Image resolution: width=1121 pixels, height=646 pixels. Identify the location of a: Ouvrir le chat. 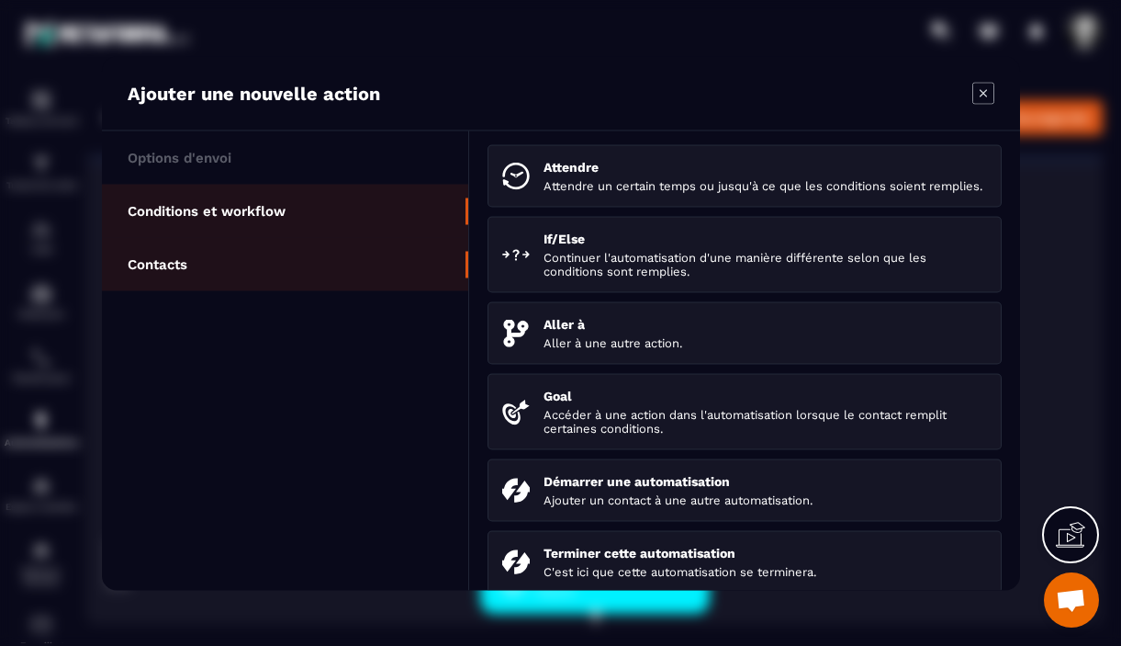
(1072, 600).